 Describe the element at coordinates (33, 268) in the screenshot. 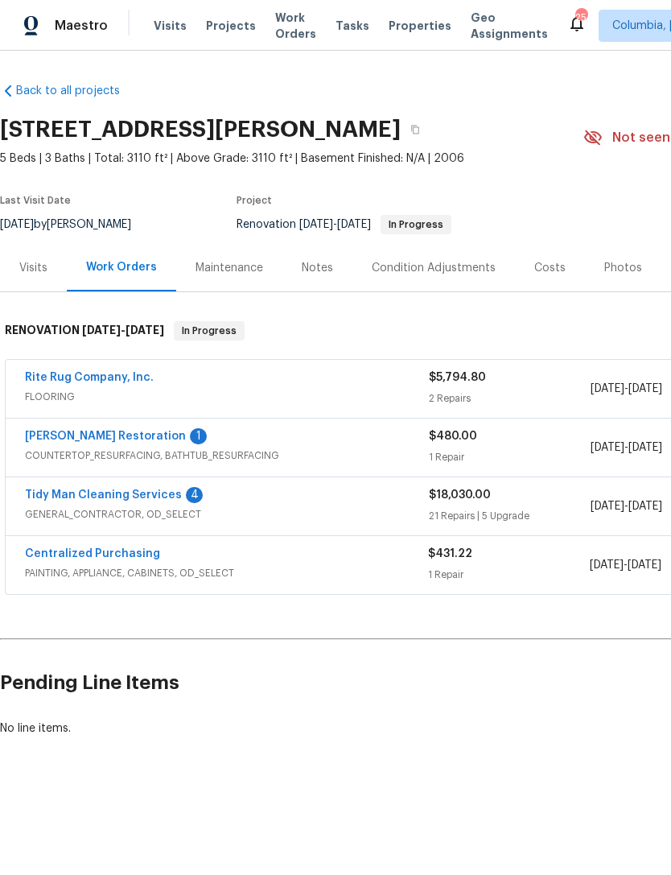

I see `div: Visits` at that location.